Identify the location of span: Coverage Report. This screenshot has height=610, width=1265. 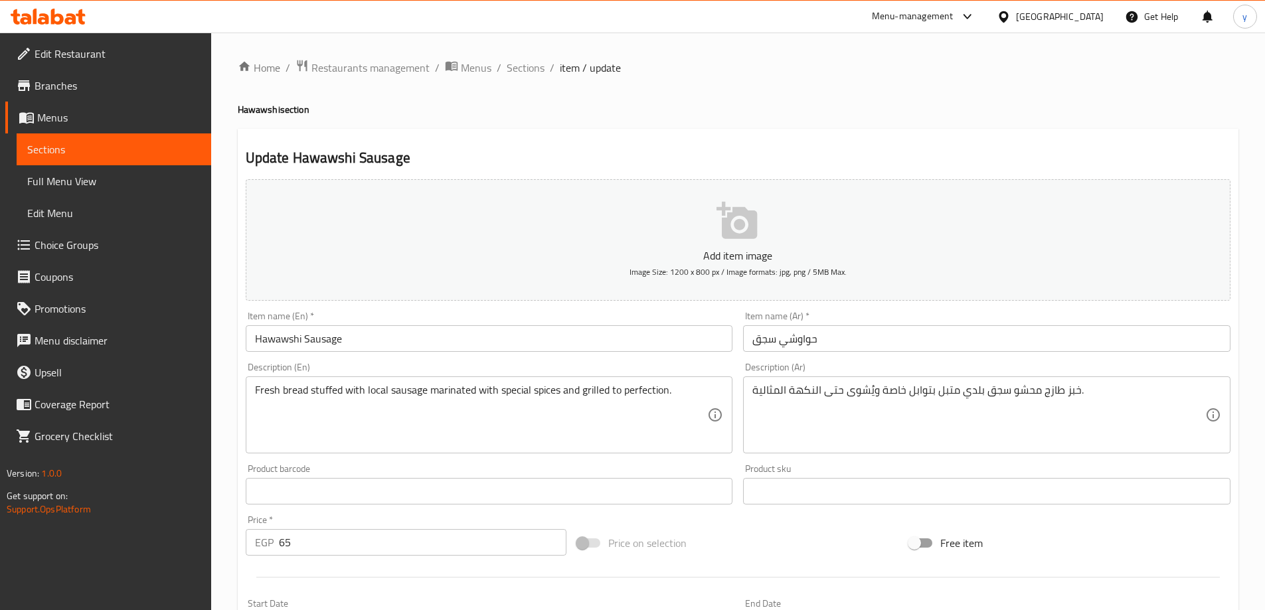
(118, 404).